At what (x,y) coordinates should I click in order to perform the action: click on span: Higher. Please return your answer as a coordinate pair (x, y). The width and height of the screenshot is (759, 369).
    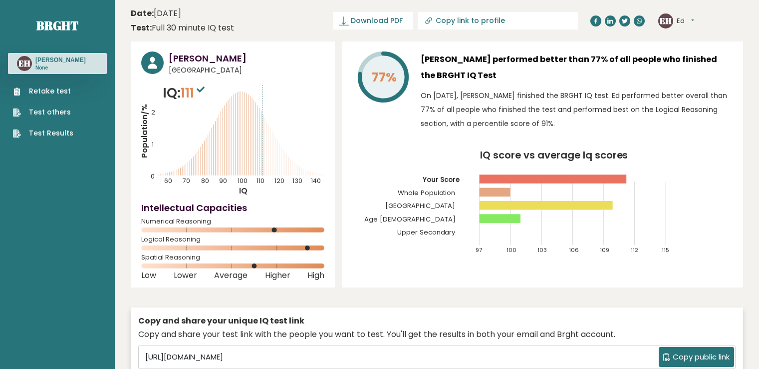
    Looking at the image, I should click on (278, 275).